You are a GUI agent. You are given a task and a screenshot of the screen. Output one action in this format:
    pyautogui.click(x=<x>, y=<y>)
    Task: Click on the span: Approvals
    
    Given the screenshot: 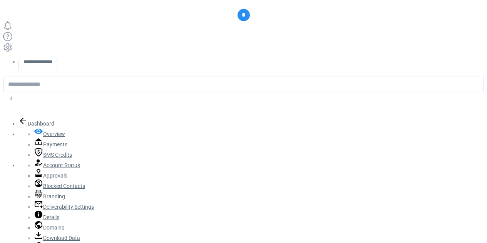 What is the action you would take?
    pyautogui.click(x=55, y=176)
    